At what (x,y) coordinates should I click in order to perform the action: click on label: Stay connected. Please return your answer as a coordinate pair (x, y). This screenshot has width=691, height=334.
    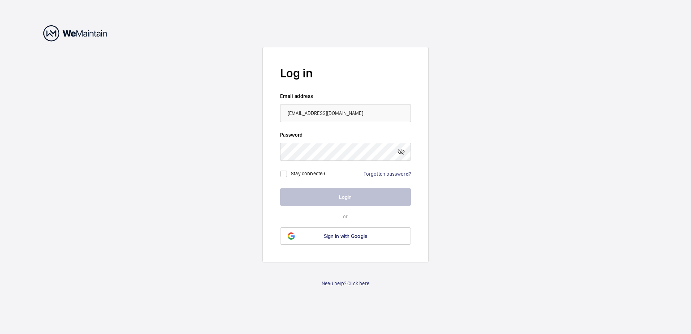
    Looking at the image, I should click on (308, 173).